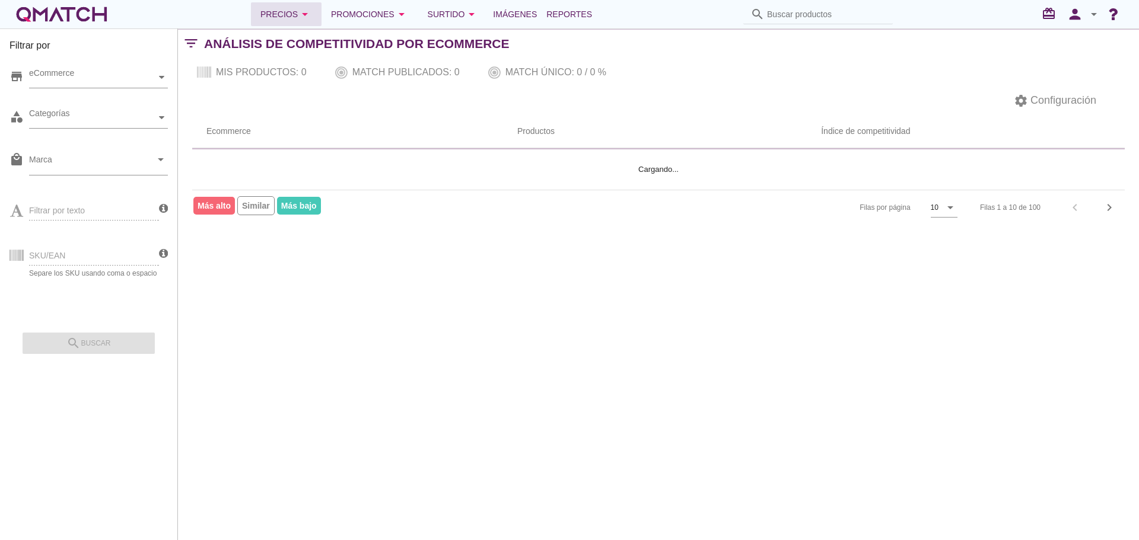  I want to click on span: Reportes, so click(569, 14).